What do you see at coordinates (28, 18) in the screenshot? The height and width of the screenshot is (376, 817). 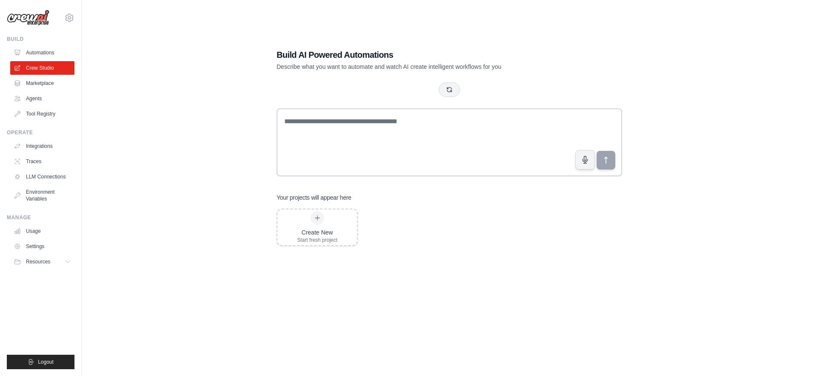 I see `img: Logo` at bounding box center [28, 18].